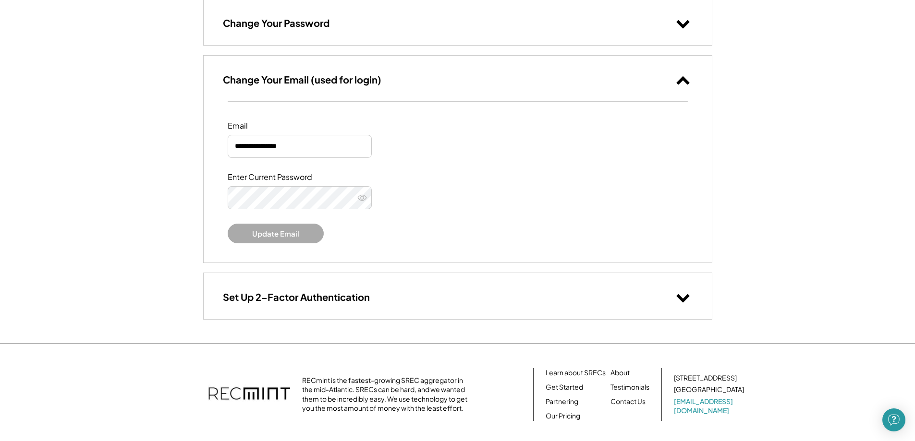 Image resolution: width=915 pixels, height=441 pixels. I want to click on h3: Change Your Email (used for login), so click(302, 80).